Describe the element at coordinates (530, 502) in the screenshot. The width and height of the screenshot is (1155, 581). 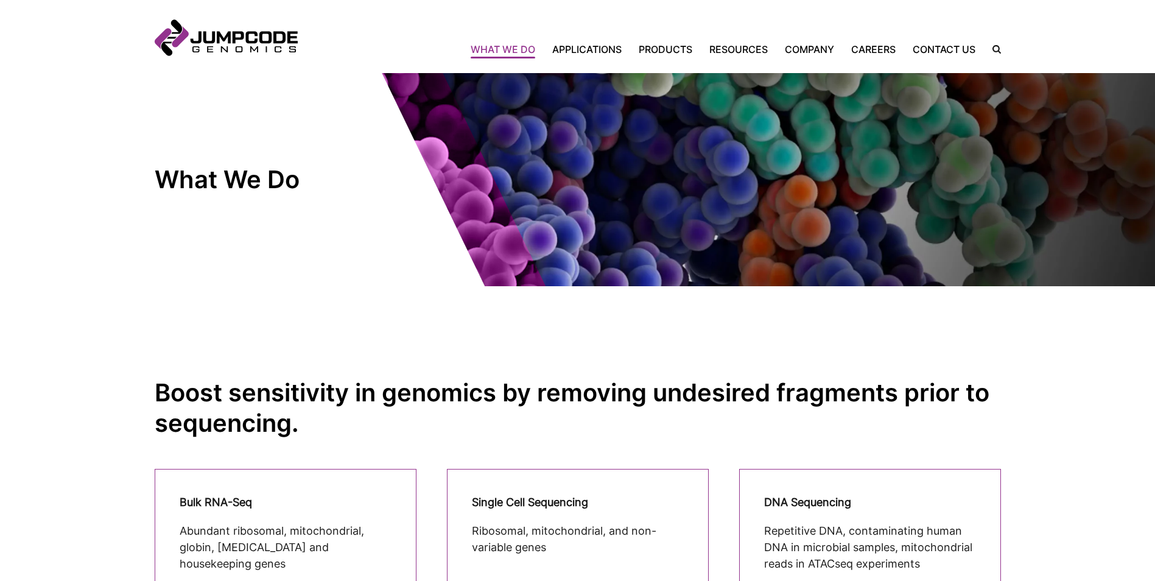
I see `strong: Single Cell Sequencing` at that location.